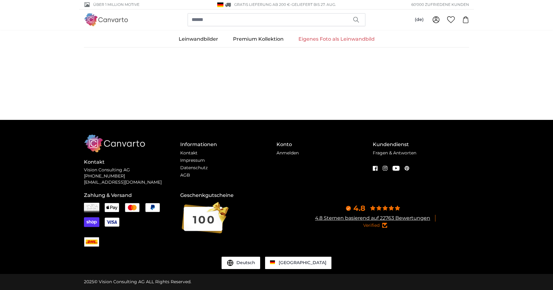 This screenshot has height=290, width=553. I want to click on a: Impressum, so click(193, 161).